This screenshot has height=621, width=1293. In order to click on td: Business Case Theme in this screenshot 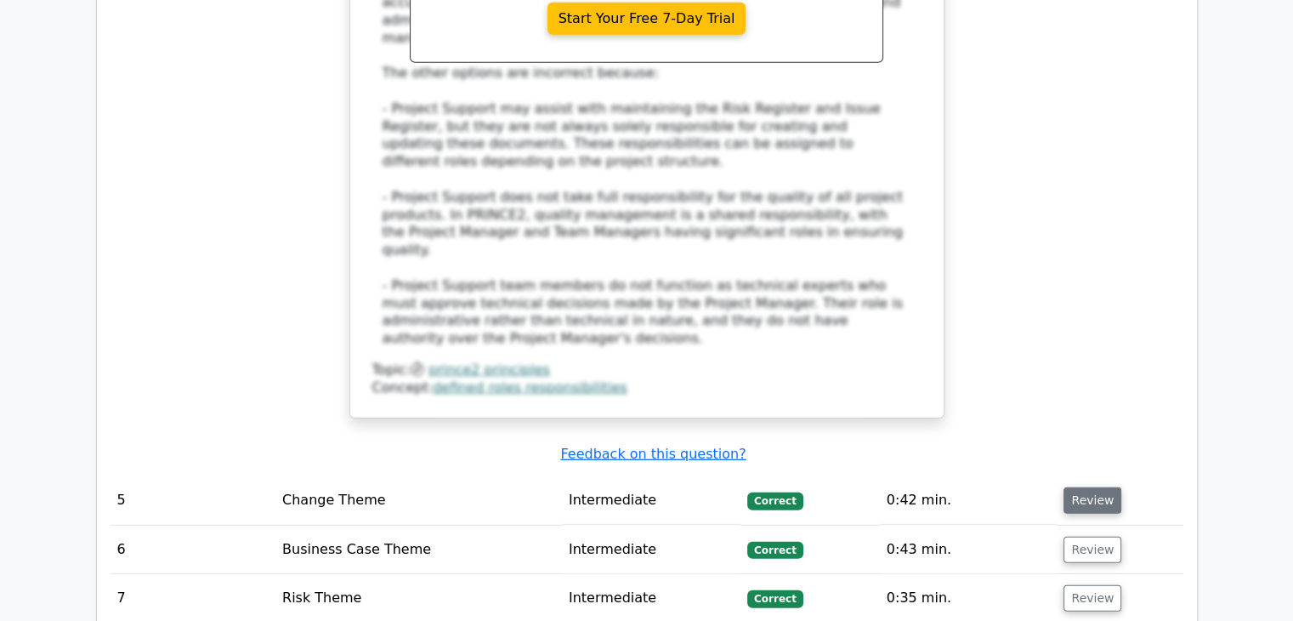, I will do `click(418, 549)`.